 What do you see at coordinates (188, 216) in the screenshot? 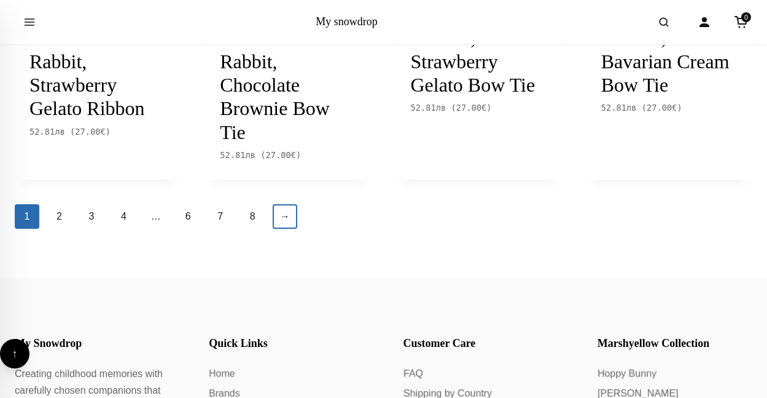
I see `a: 6` at bounding box center [188, 216].